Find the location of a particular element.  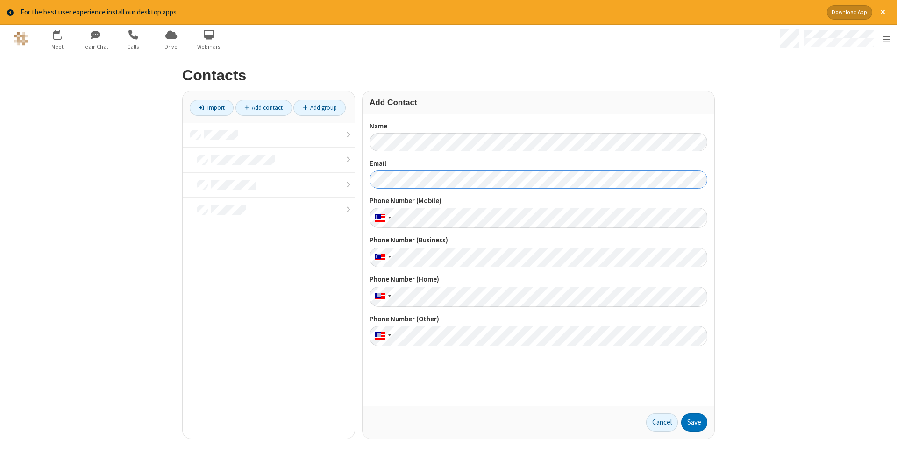

div: 1 is located at coordinates (63, 33).